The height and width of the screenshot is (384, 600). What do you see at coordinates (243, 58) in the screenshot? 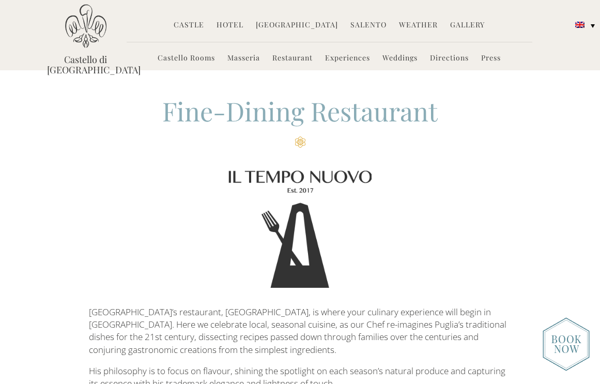
I see `a: Masseria` at bounding box center [243, 58].